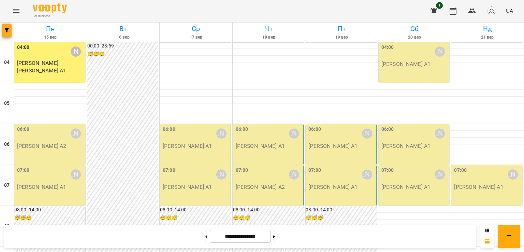  What do you see at coordinates (414, 29) in the screenshot?
I see `h6: Сб` at bounding box center [414, 29].